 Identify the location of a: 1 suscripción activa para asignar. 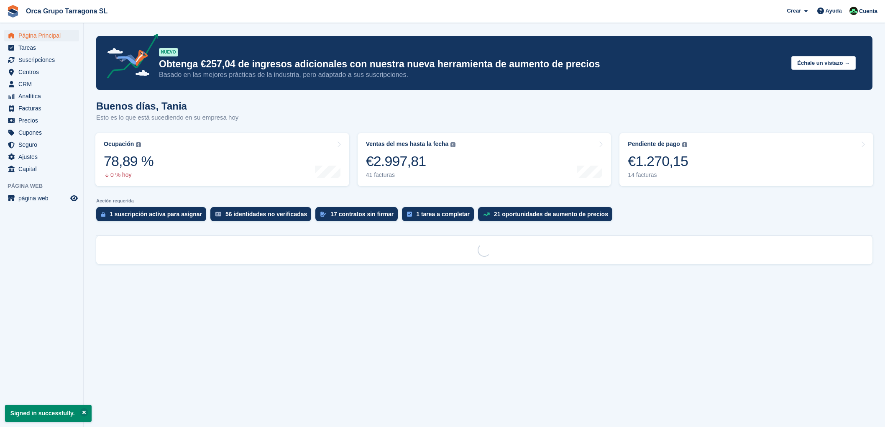
(153, 216).